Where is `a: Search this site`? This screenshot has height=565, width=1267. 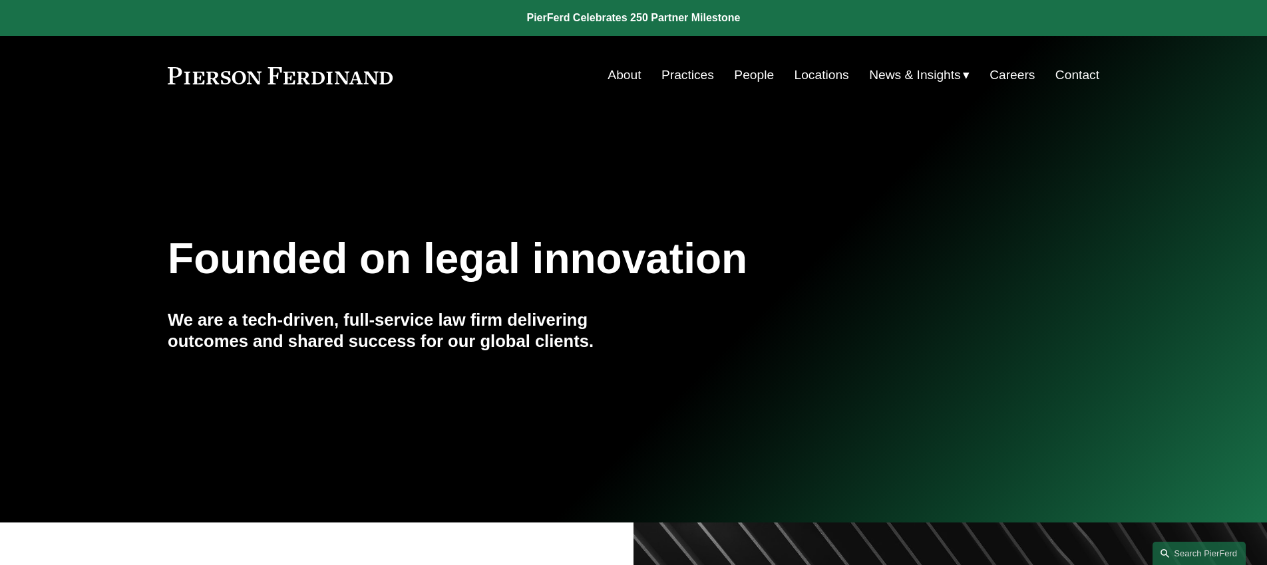
a: Search this site is located at coordinates (1199, 553).